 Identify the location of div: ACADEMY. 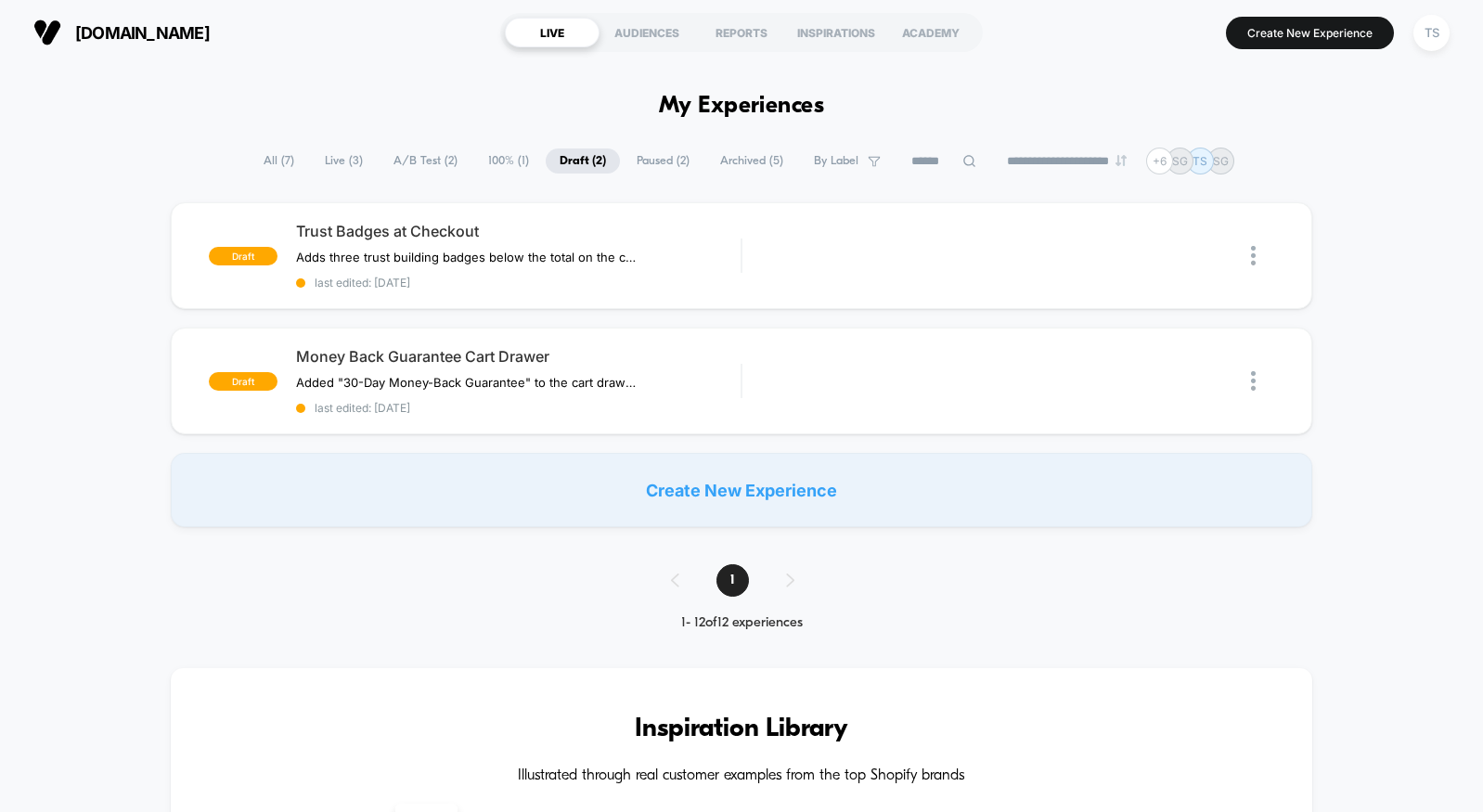
(931, 32).